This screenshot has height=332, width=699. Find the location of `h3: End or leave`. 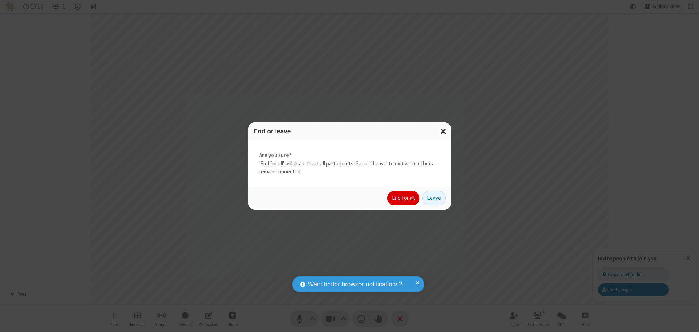

h3: End or leave is located at coordinates (349, 131).